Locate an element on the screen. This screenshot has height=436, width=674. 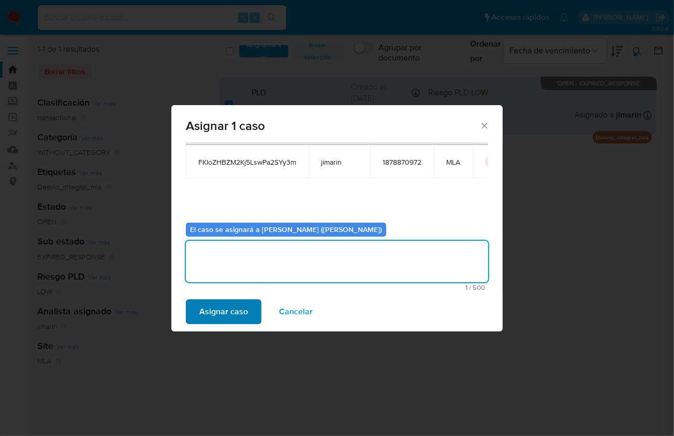
span: Máximo 500 caracteres is located at coordinates (337, 287).